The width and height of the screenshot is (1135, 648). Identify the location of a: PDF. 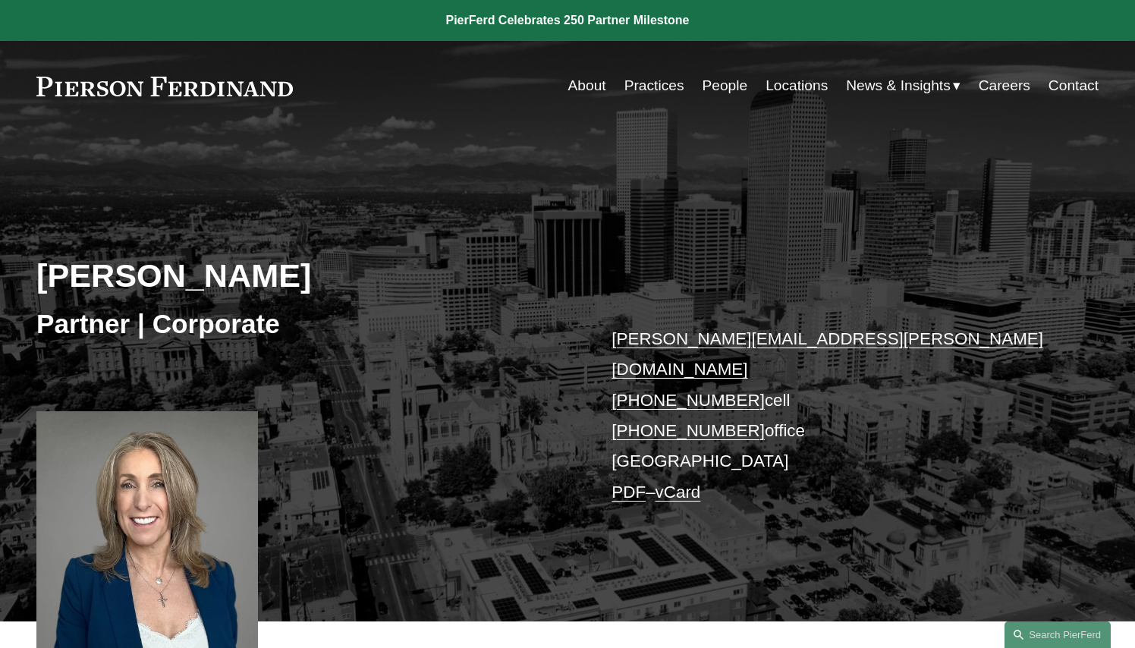
(628, 491).